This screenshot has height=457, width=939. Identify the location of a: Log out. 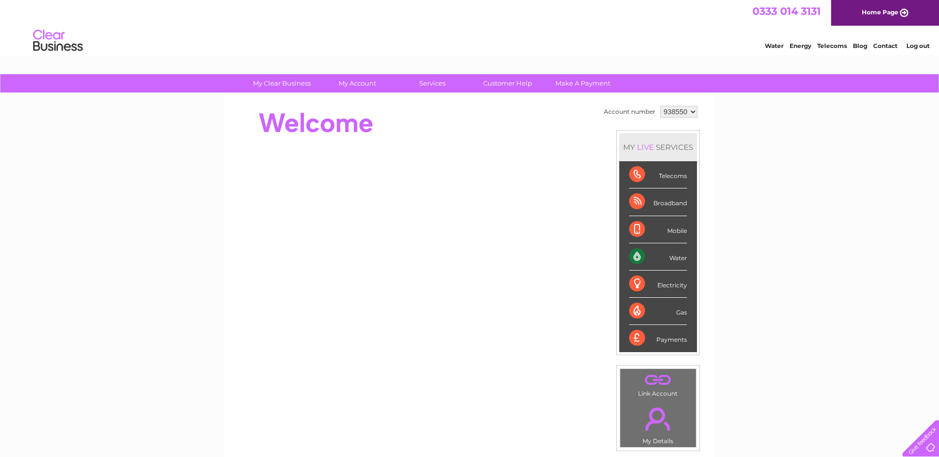
(917, 46).